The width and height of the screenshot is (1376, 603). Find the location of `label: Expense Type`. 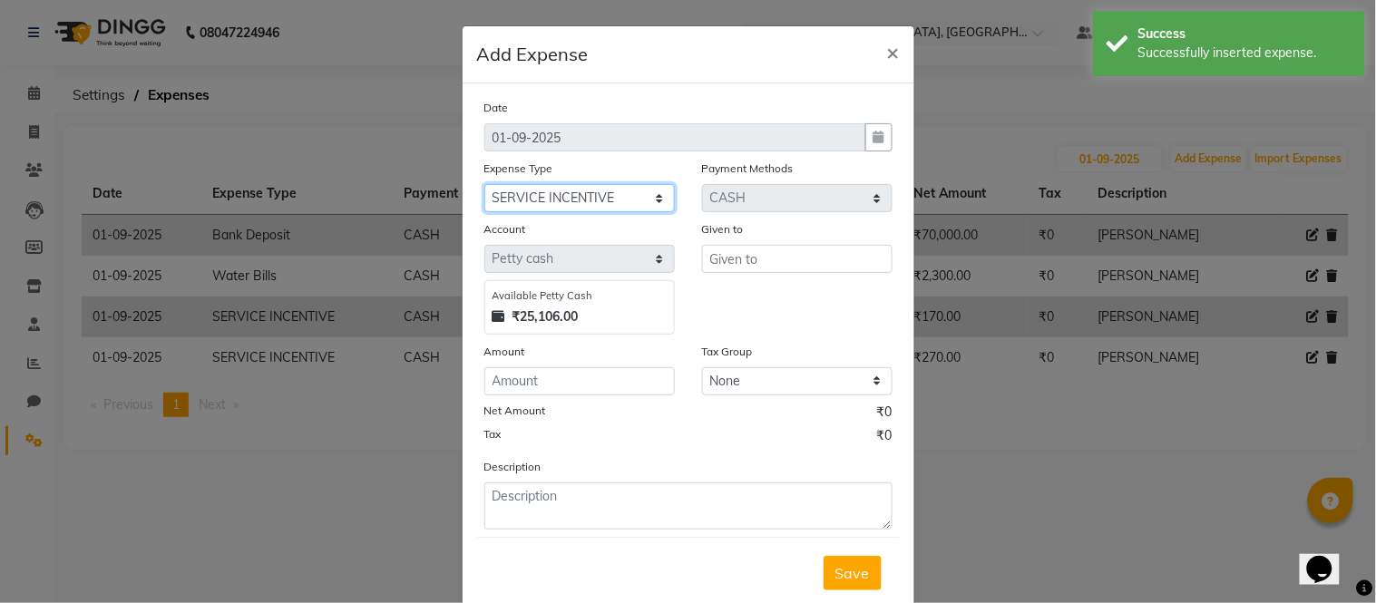

label: Expense Type is located at coordinates (519, 169).